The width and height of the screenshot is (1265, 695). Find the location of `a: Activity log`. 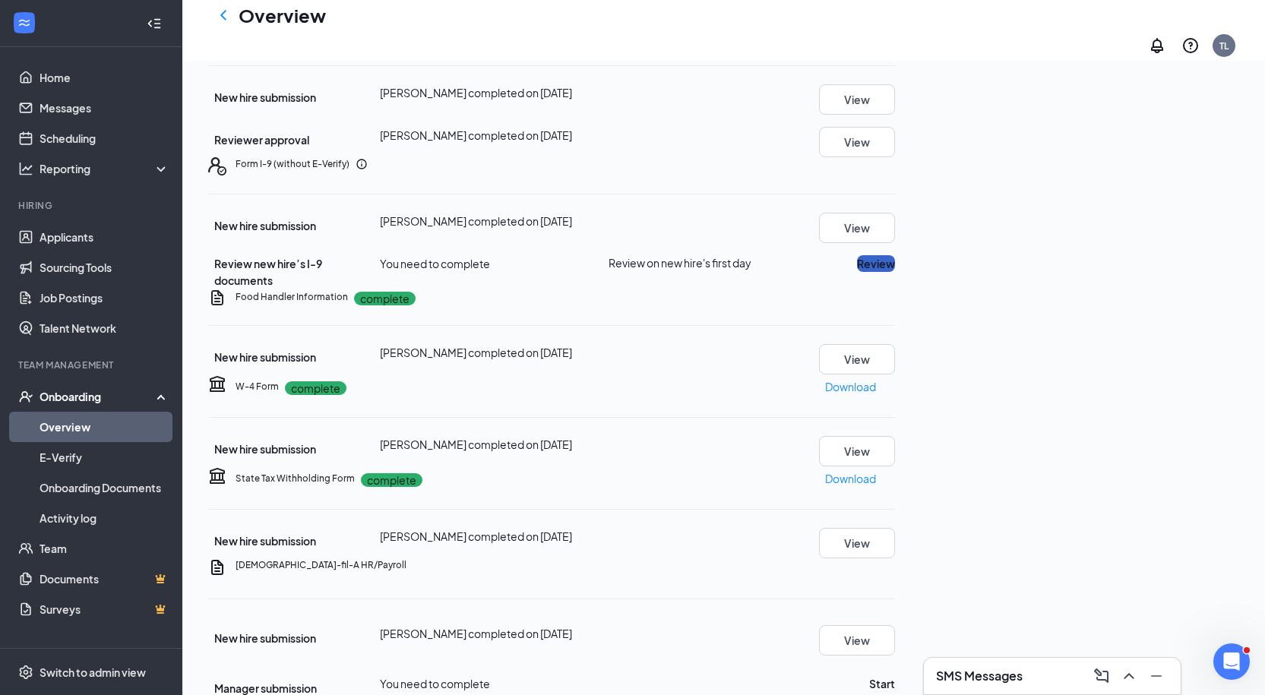

a: Activity log is located at coordinates (104, 518).